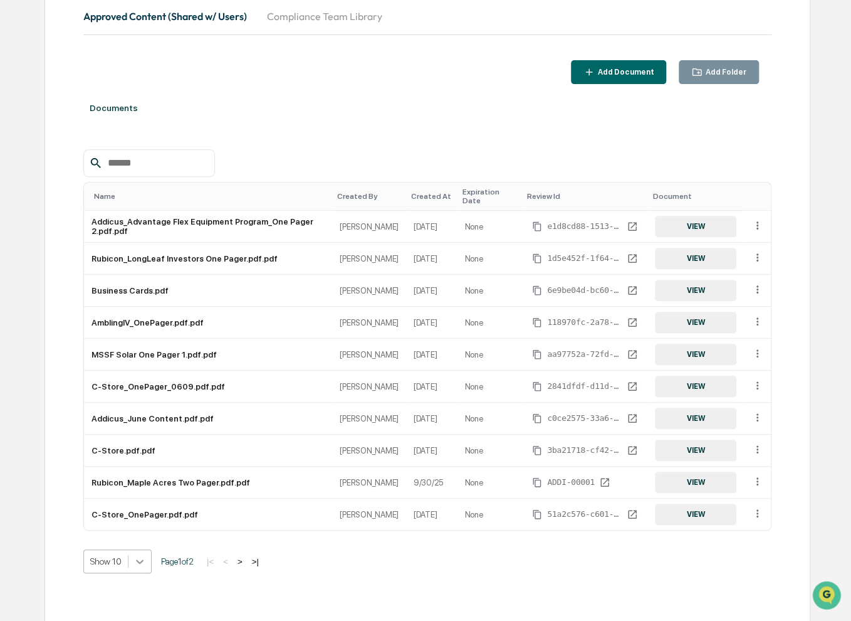 Image resolution: width=851 pixels, height=621 pixels. I want to click on td: C-Store.pdf.pdf, so click(208, 450).